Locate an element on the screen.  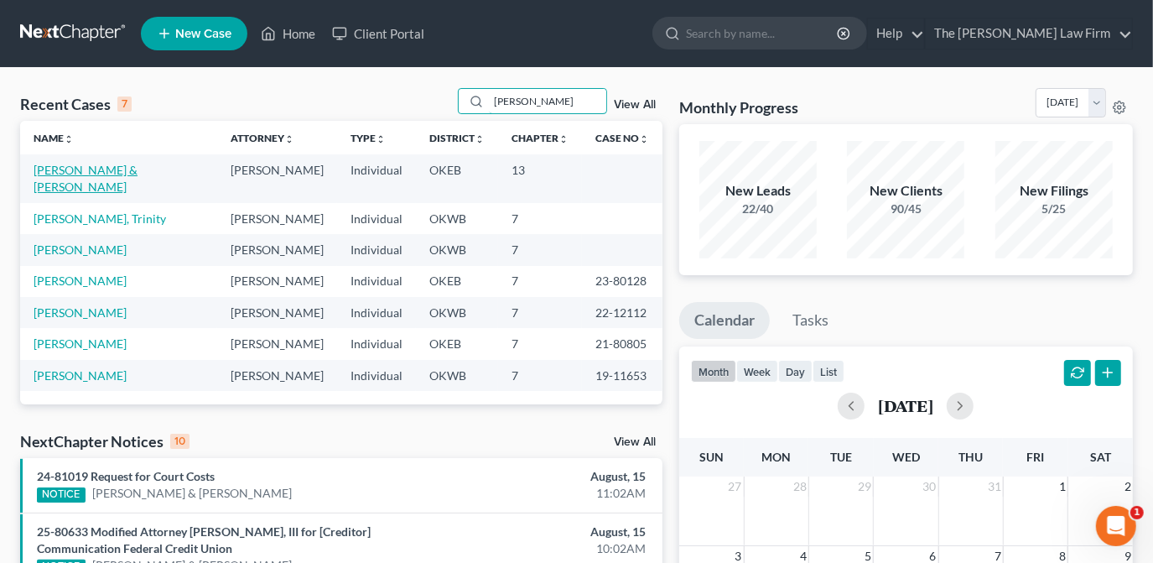
div: 90/45 is located at coordinates (906, 209).